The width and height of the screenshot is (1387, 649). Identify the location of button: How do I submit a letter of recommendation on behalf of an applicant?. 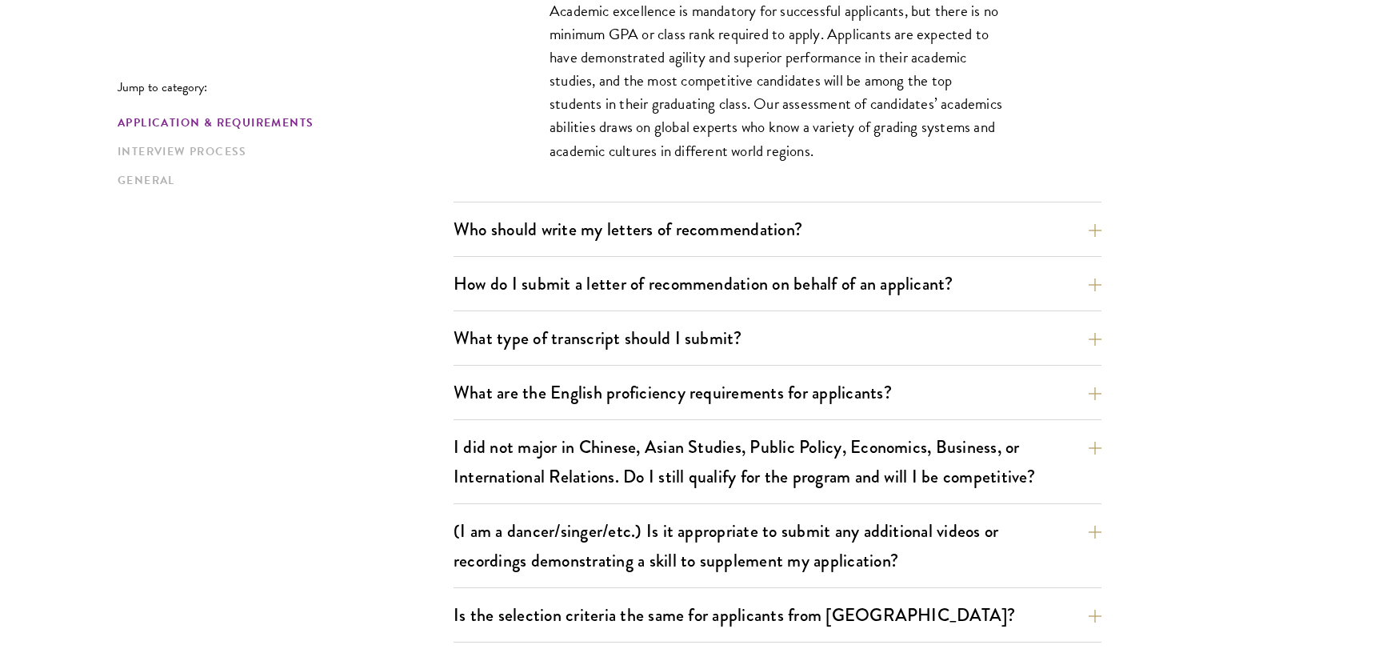
(777, 283).